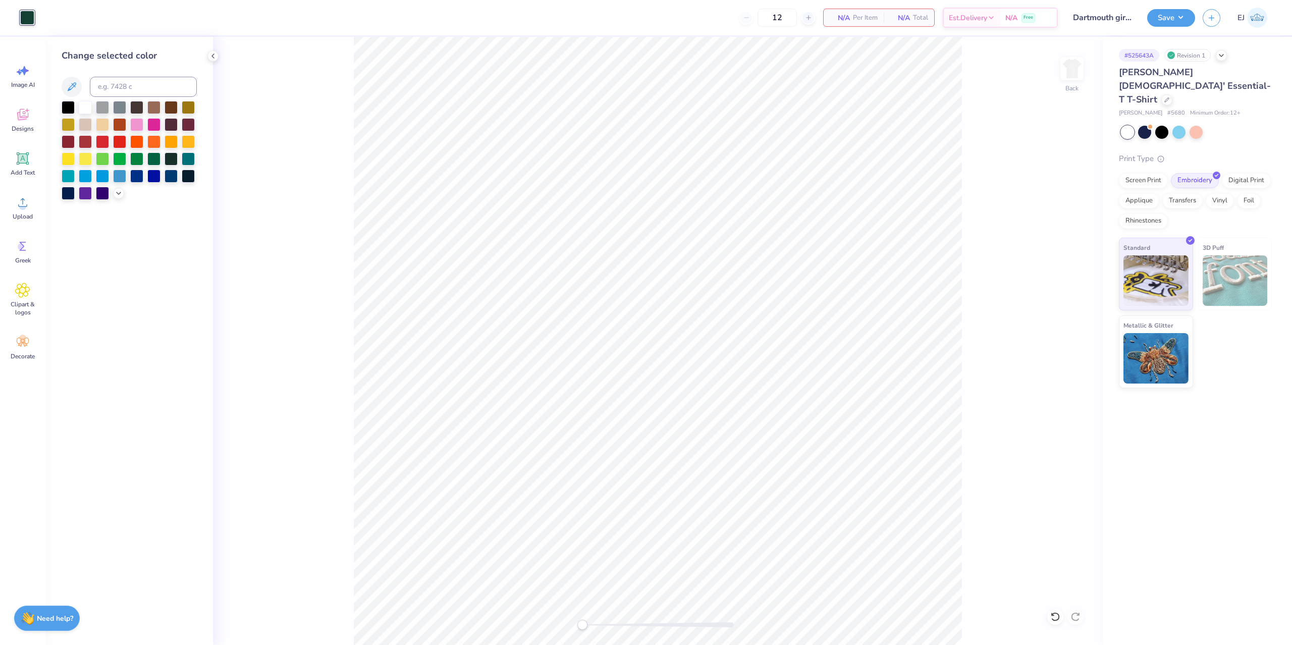  I want to click on span: Minimum Order: 12 +, so click(1215, 113).